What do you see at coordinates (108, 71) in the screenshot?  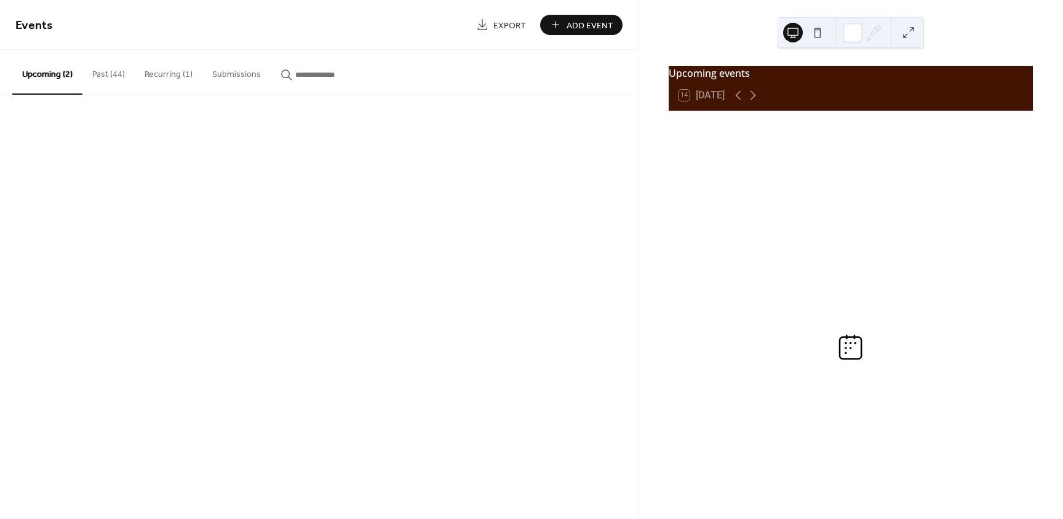 I see `button: Past (44)` at bounding box center [108, 71].